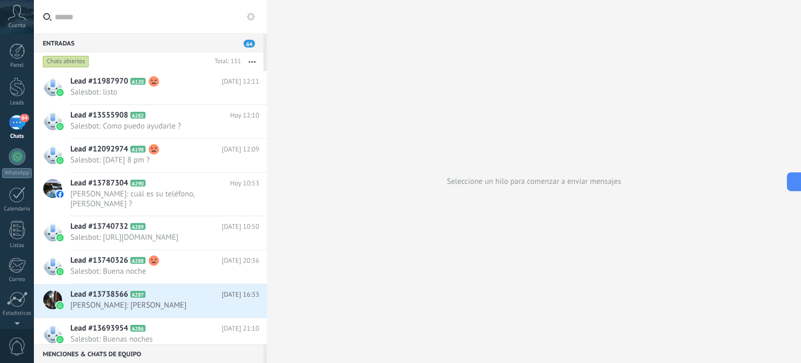 The height and width of the screenshot is (363, 801). I want to click on div: Chats, so click(17, 136).